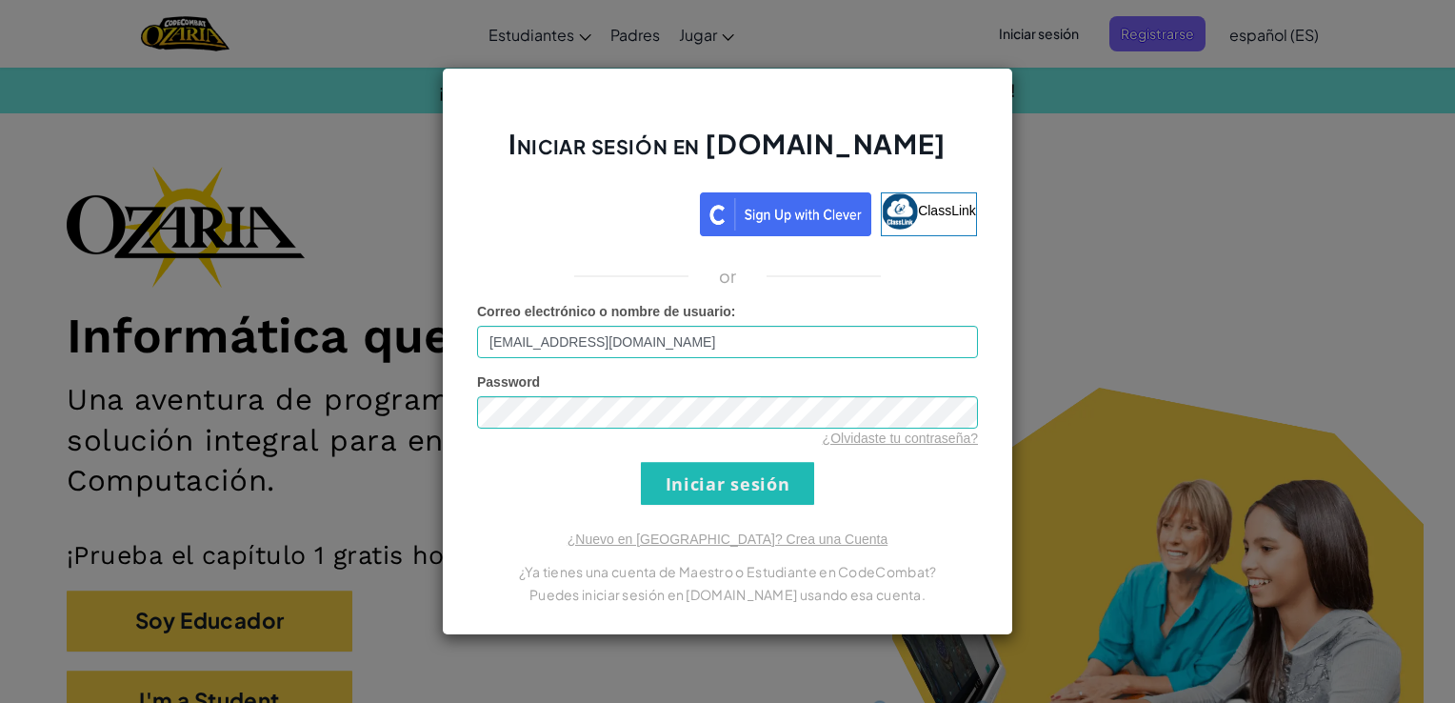  What do you see at coordinates (604, 311) in the screenshot?
I see `span: Correo electrónico o nombre de usuario` at bounding box center [604, 311].